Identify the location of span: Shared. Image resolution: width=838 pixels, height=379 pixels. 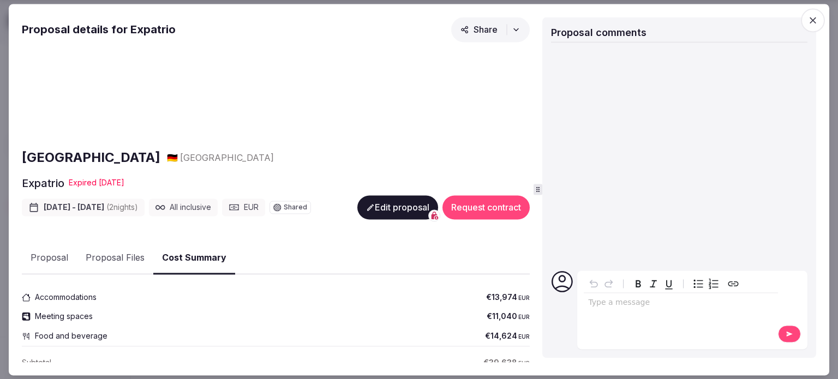
(295, 207).